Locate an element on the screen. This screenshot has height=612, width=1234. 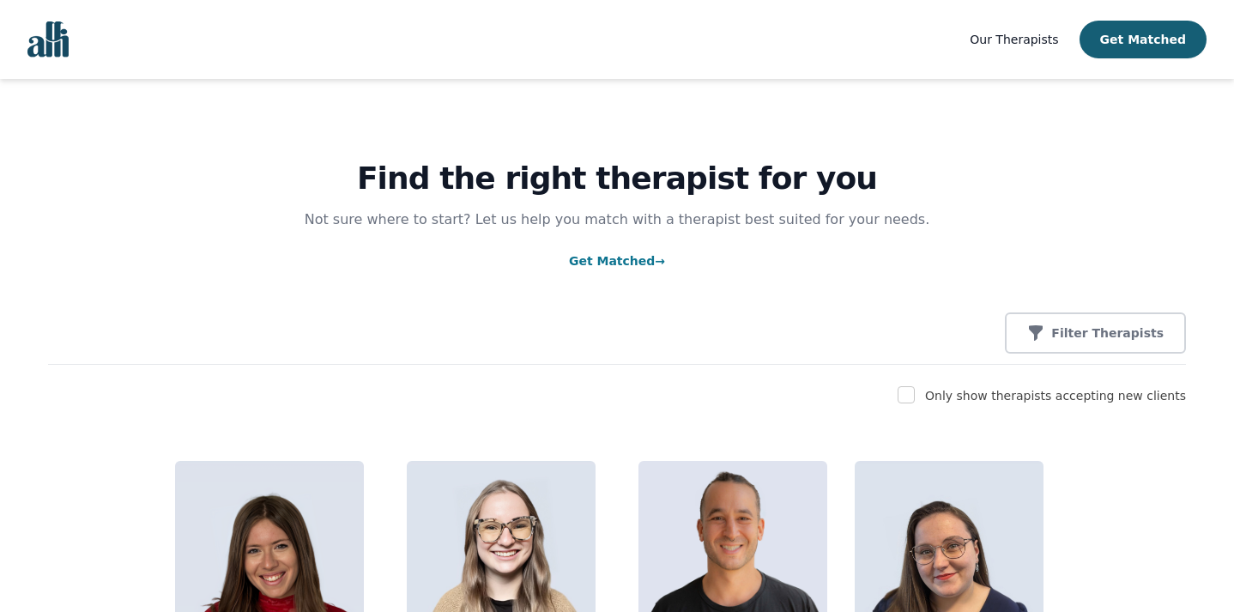
p: Filter Therapists is located at coordinates (1107, 333).